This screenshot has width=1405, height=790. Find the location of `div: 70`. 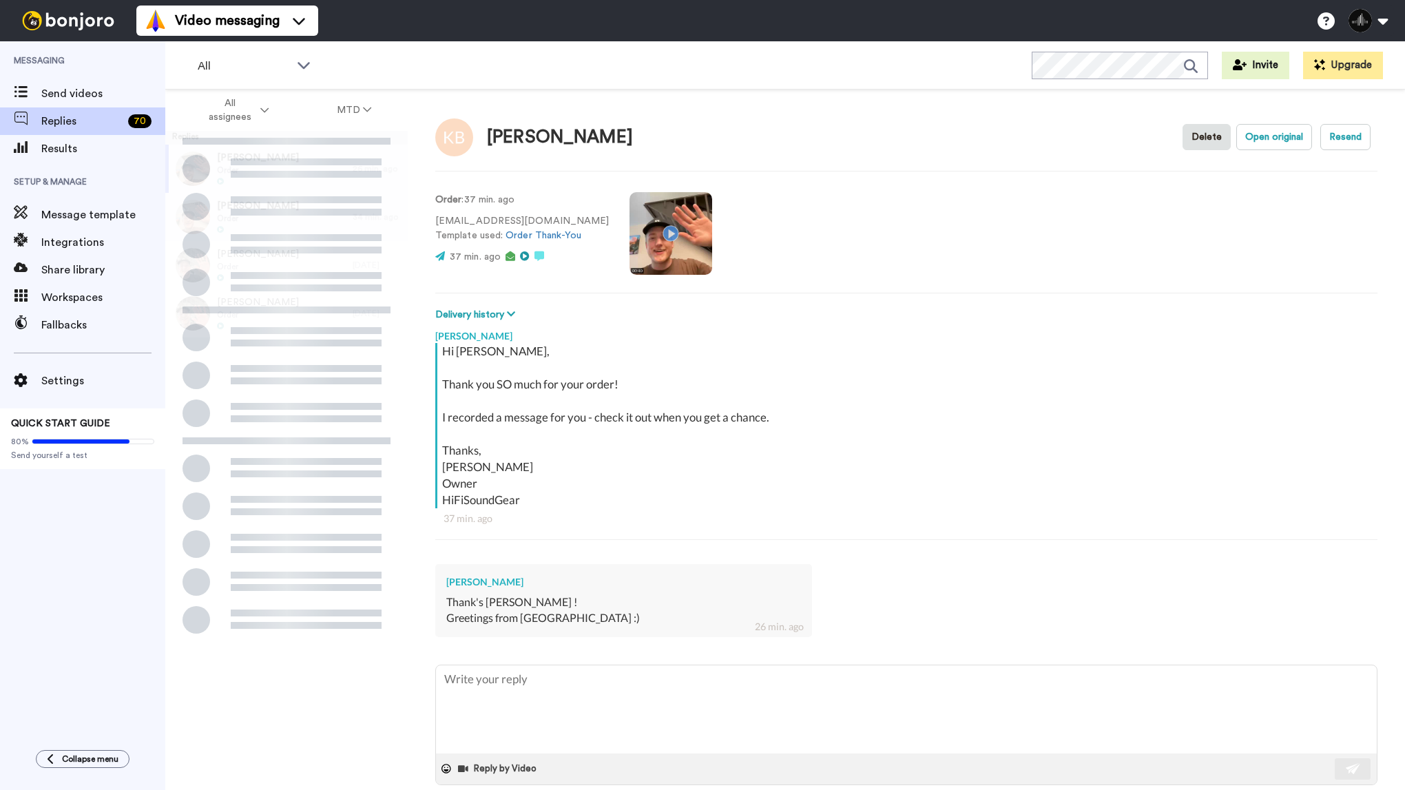

div: 70 is located at coordinates (140, 121).